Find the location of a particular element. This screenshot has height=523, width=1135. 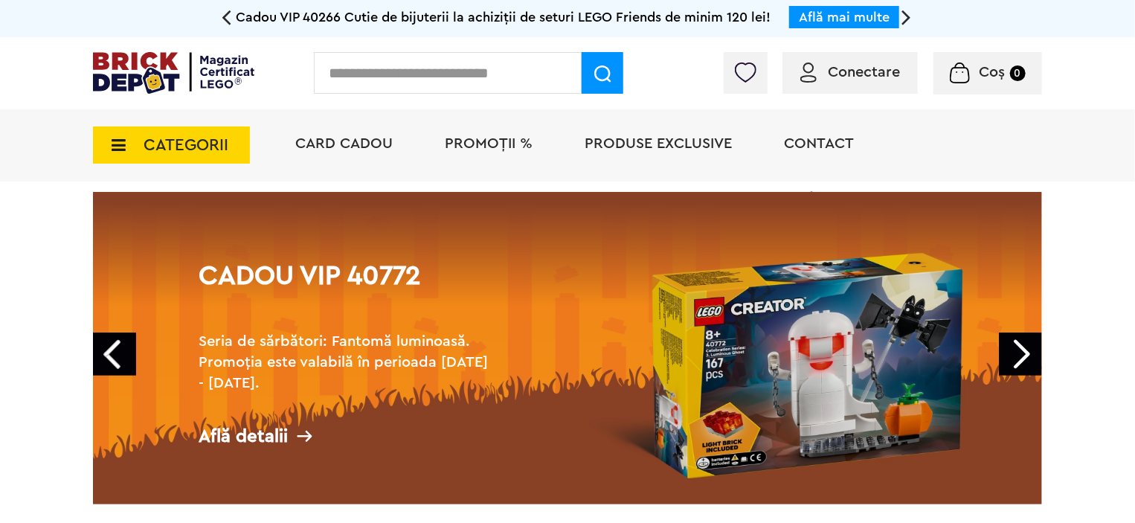

small: 0 is located at coordinates (1017, 73).